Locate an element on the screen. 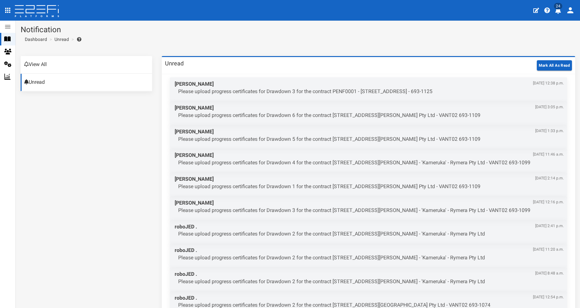 This screenshot has width=580, height=308. a: View All is located at coordinates (86, 65).